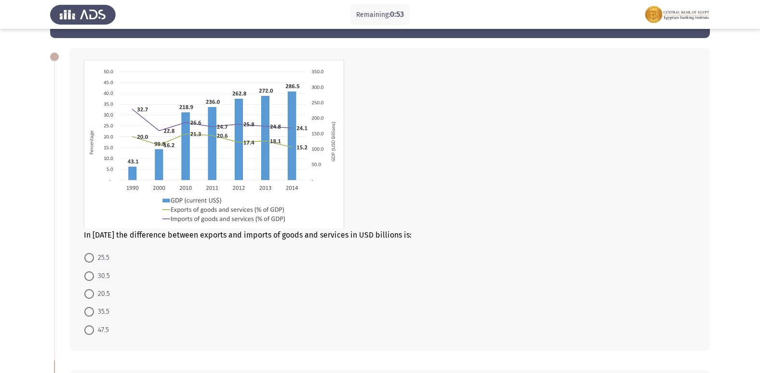 This screenshot has width=760, height=373. I want to click on span: 0:53, so click(396, 14).